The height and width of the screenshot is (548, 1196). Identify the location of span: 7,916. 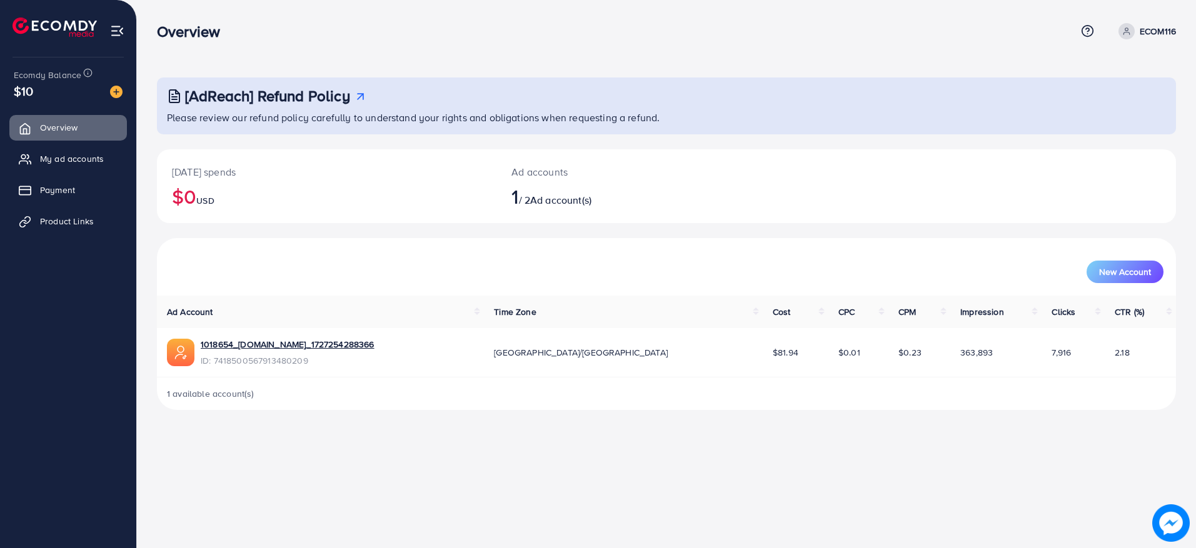
(1061, 353).